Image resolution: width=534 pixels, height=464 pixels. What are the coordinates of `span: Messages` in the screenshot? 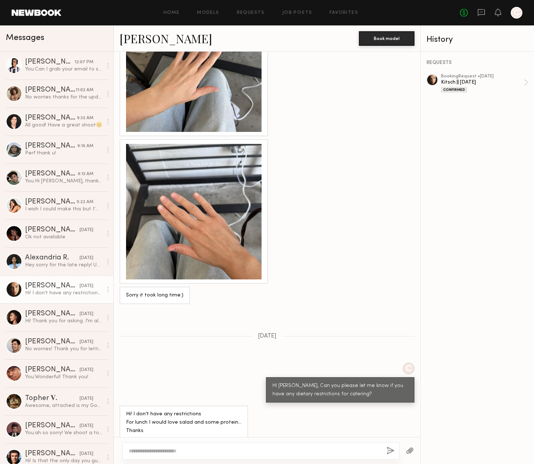 It's located at (25, 38).